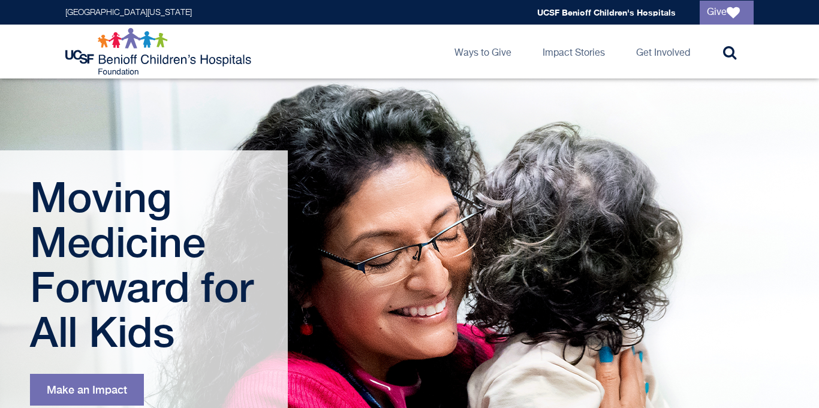 Image resolution: width=819 pixels, height=408 pixels. Describe the element at coordinates (159, 52) in the screenshot. I see `img: Logo for UCSF Benioff Children's Hospitals Foundation` at that location.